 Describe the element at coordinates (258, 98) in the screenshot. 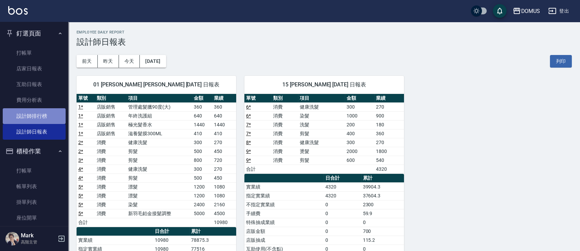

I see `th: 單號` at that location.